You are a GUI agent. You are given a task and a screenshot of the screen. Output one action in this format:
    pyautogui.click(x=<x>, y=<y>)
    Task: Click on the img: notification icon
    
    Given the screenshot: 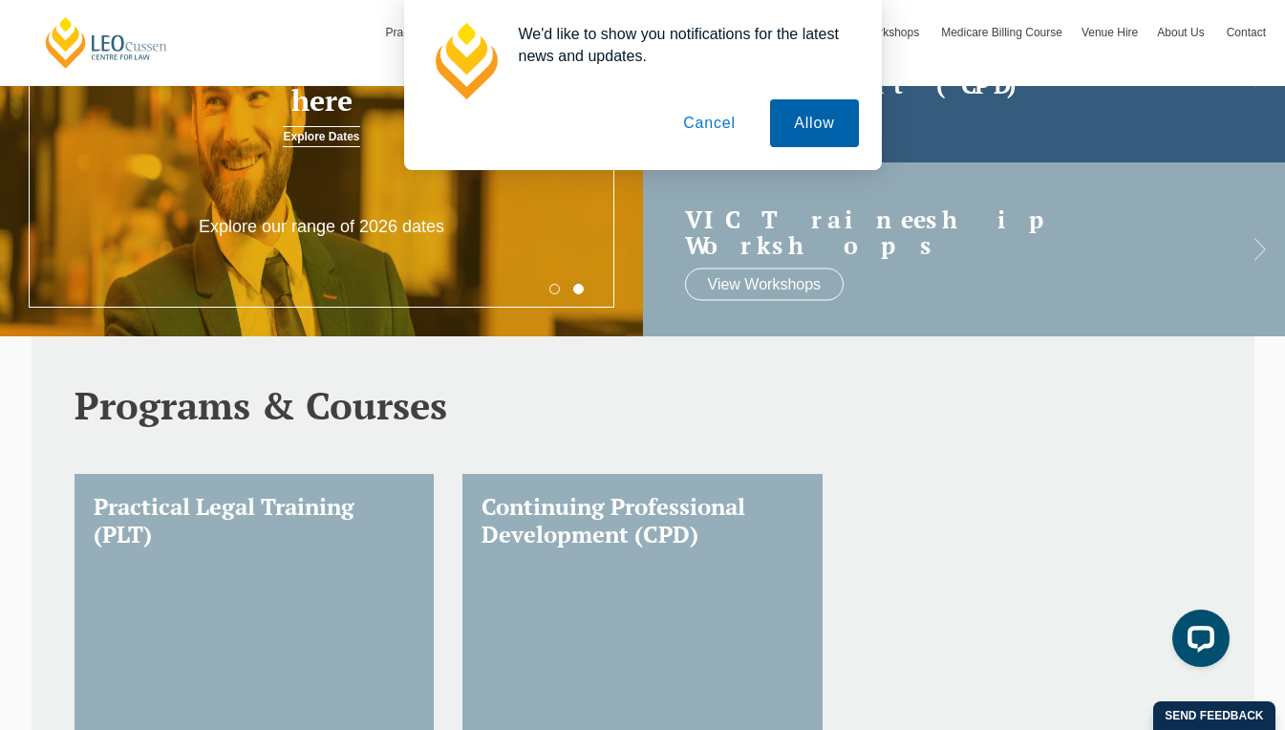 What is the action you would take?
    pyautogui.click(x=465, y=61)
    